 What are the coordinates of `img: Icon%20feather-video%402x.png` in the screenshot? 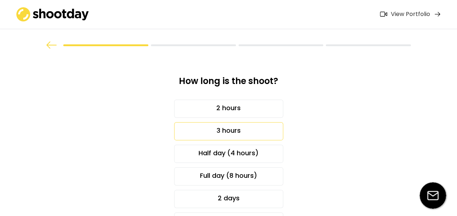 It's located at (383, 14).